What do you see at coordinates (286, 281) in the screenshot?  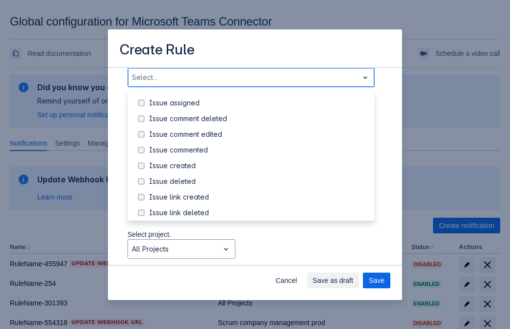 I see `button: Cancel` at bounding box center [286, 281].